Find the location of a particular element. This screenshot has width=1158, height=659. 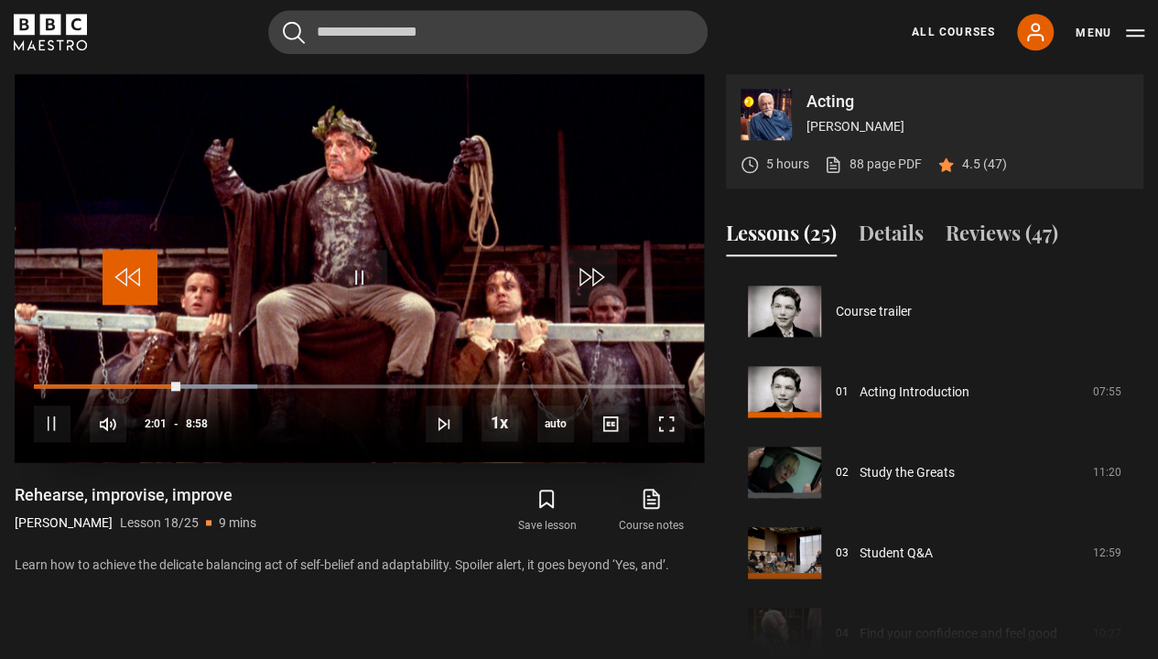

a: Course notes is located at coordinates (652, 511).